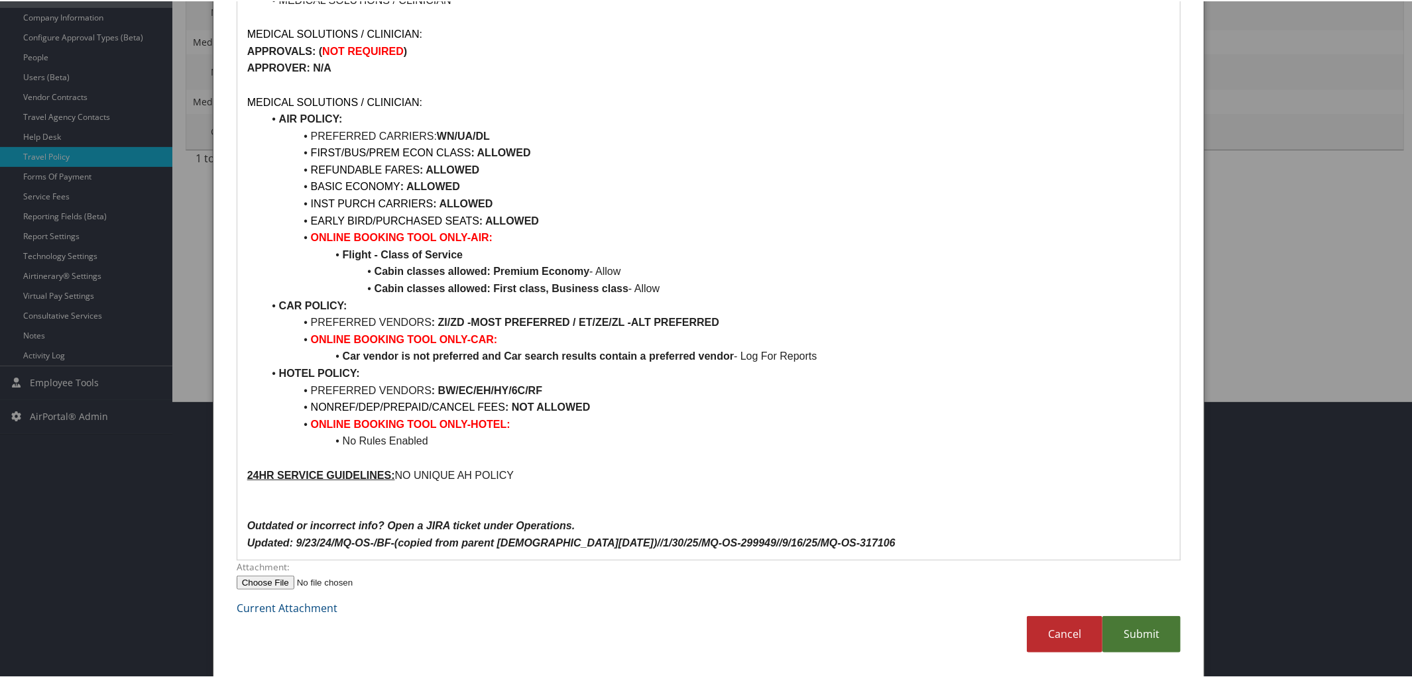  Describe the element at coordinates (410, 423) in the screenshot. I see `strong: ONLINE BOOKING TOOL ONLY-HOTEL:` at that location.